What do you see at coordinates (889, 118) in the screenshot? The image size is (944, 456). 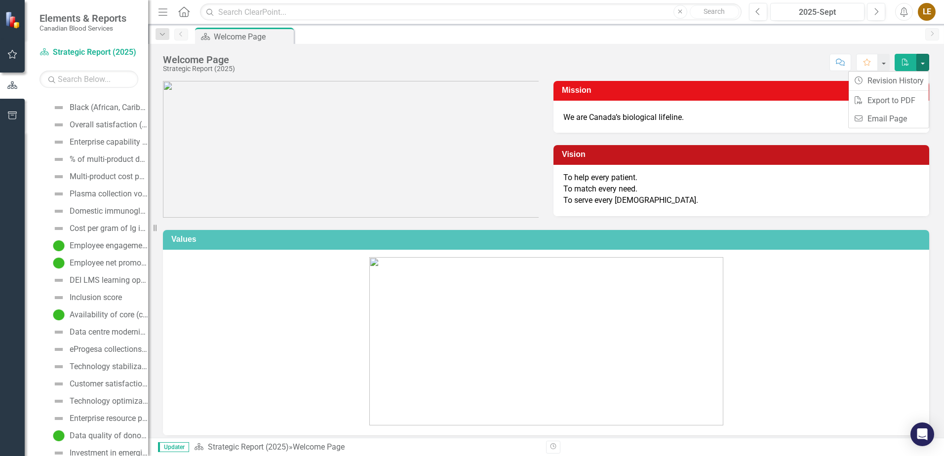 I see `a: Email Page` at bounding box center [889, 118].